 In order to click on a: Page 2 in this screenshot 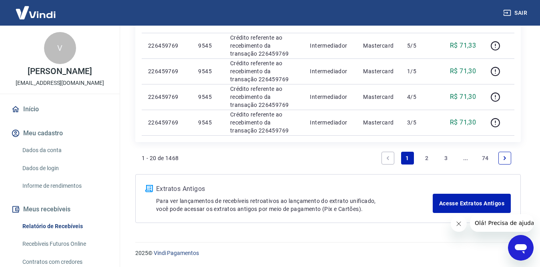, I will do `click(427, 158)`.